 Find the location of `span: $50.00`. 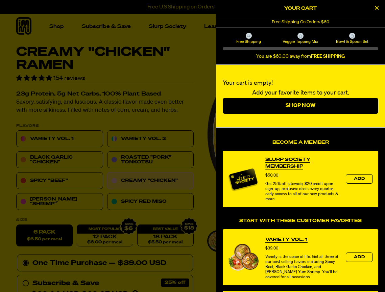

span: $50.00 is located at coordinates (272, 176).